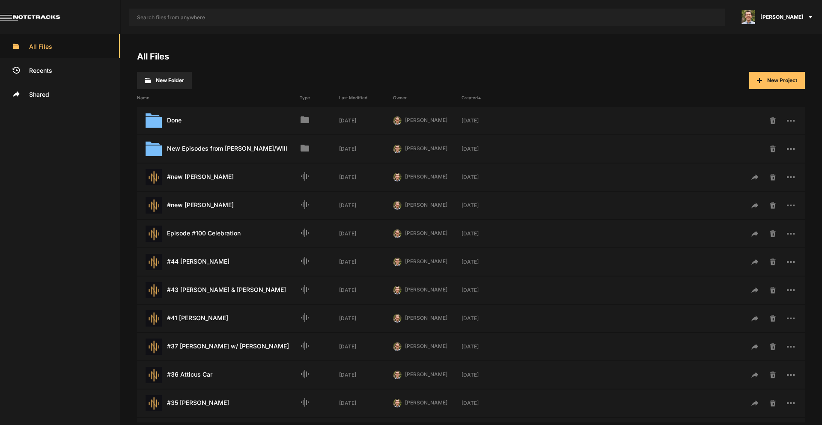 This screenshot has height=425, width=822. I want to click on div: #36 Atticus Car, so click(218, 375).